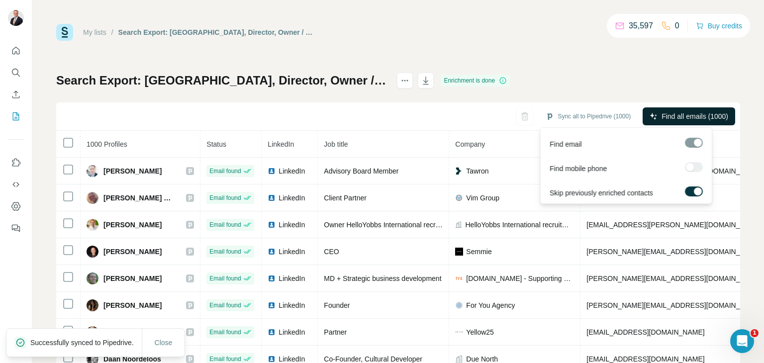  Describe the element at coordinates (490, 305) in the screenshot. I see `span: For You Agency` at that location.